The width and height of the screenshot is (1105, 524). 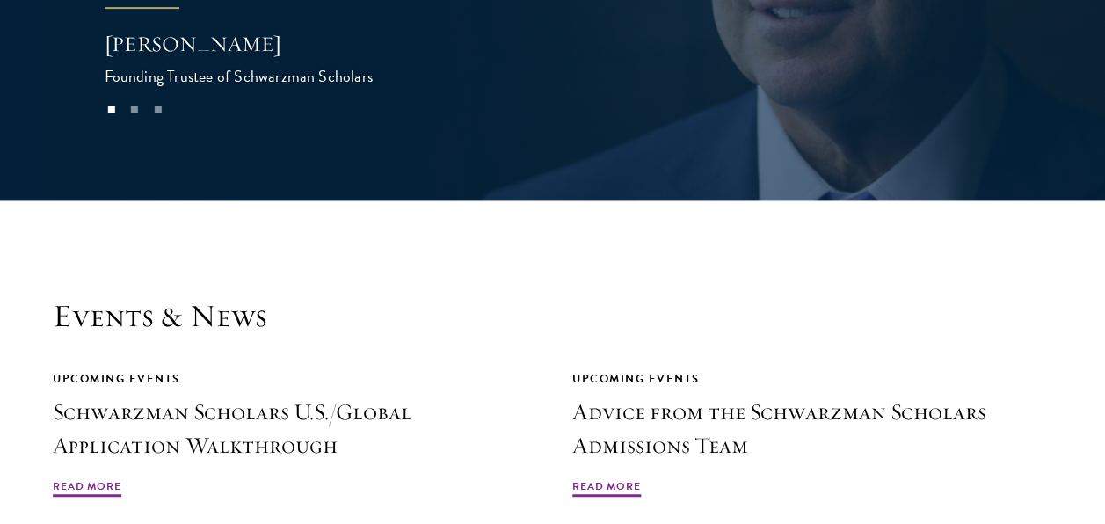 What do you see at coordinates (293, 429) in the screenshot?
I see `h3: Schwarzman Scholars U.S./Global Application Walkthrough` at bounding box center [293, 429].